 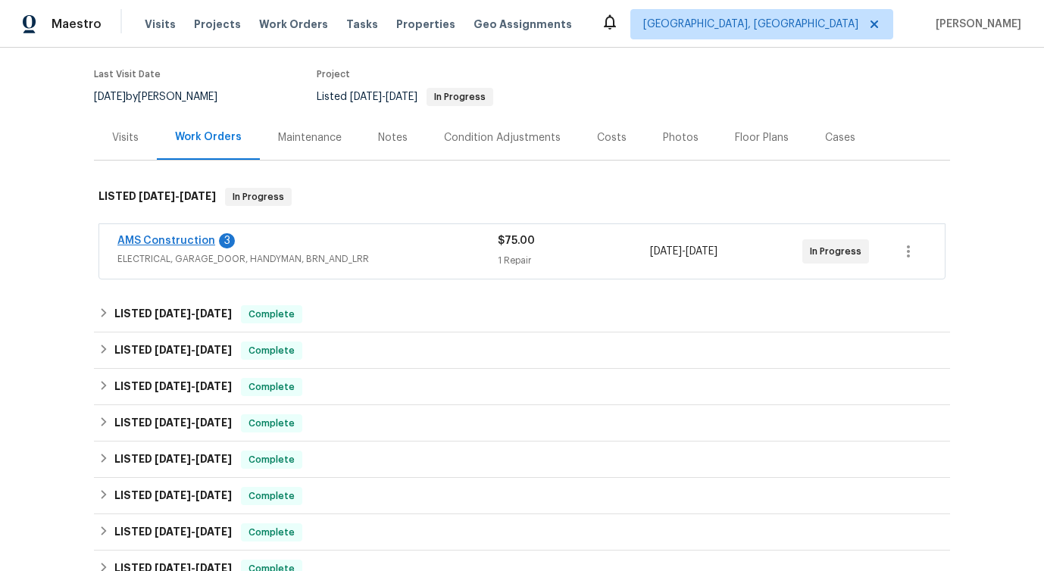 I want to click on span: Last Visit Date, so click(x=127, y=74).